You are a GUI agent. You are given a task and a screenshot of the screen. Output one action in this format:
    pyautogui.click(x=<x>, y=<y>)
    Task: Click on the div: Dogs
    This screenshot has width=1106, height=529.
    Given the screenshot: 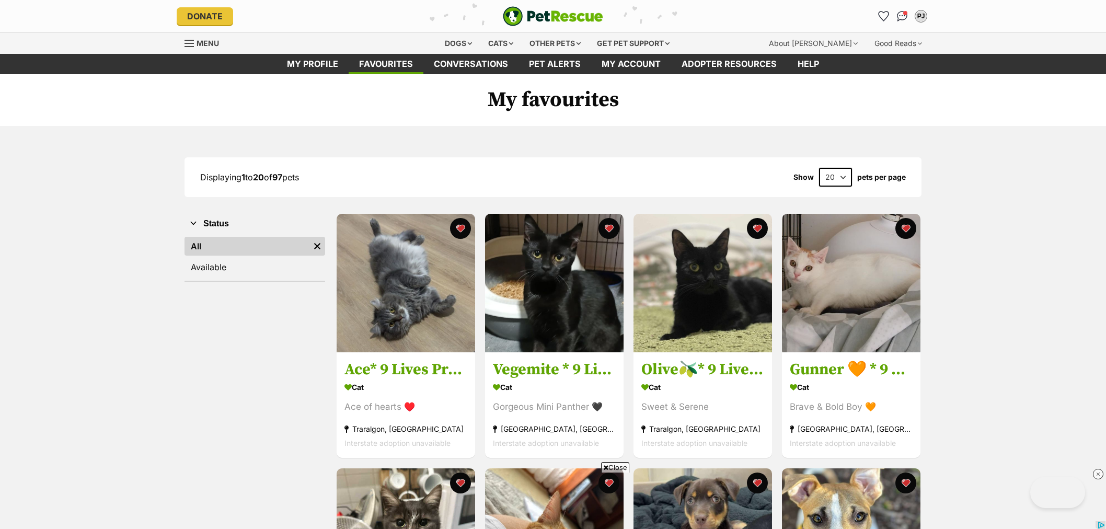 What is the action you would take?
    pyautogui.click(x=458, y=43)
    